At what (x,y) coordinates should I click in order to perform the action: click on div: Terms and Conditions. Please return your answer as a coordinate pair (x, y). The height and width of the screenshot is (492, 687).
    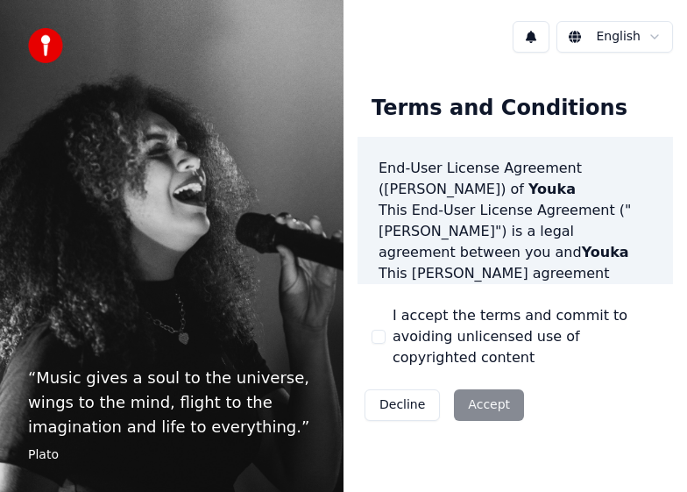
    Looking at the image, I should click on (500, 109).